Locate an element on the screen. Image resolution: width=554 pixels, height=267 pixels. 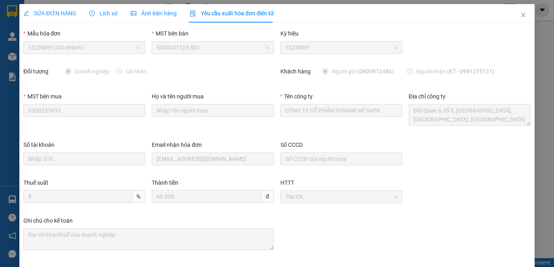
span: (KT - 0981275131) is located at coordinates (471, 71).